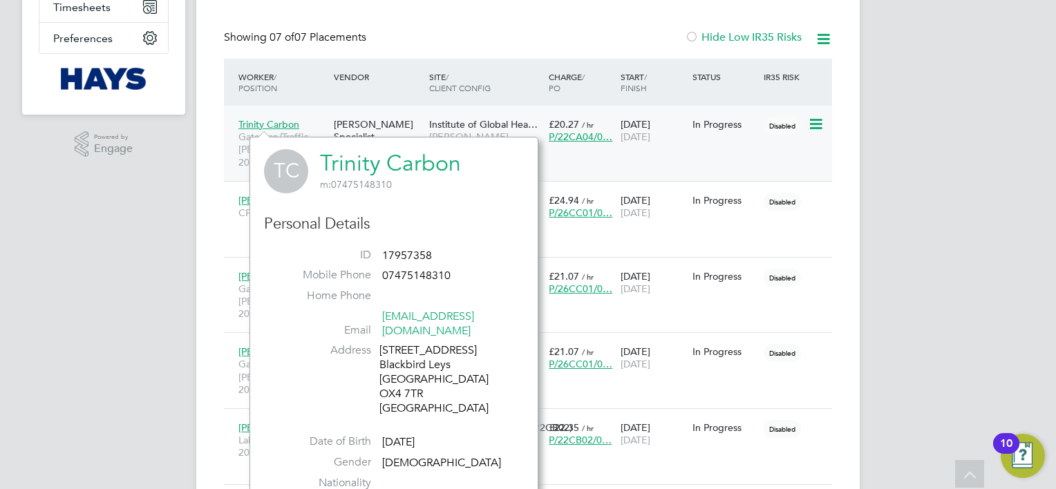 The height and width of the screenshot is (489, 1056). Describe the element at coordinates (580, 440) in the screenshot. I see `span: P/22CB02/0…` at that location.